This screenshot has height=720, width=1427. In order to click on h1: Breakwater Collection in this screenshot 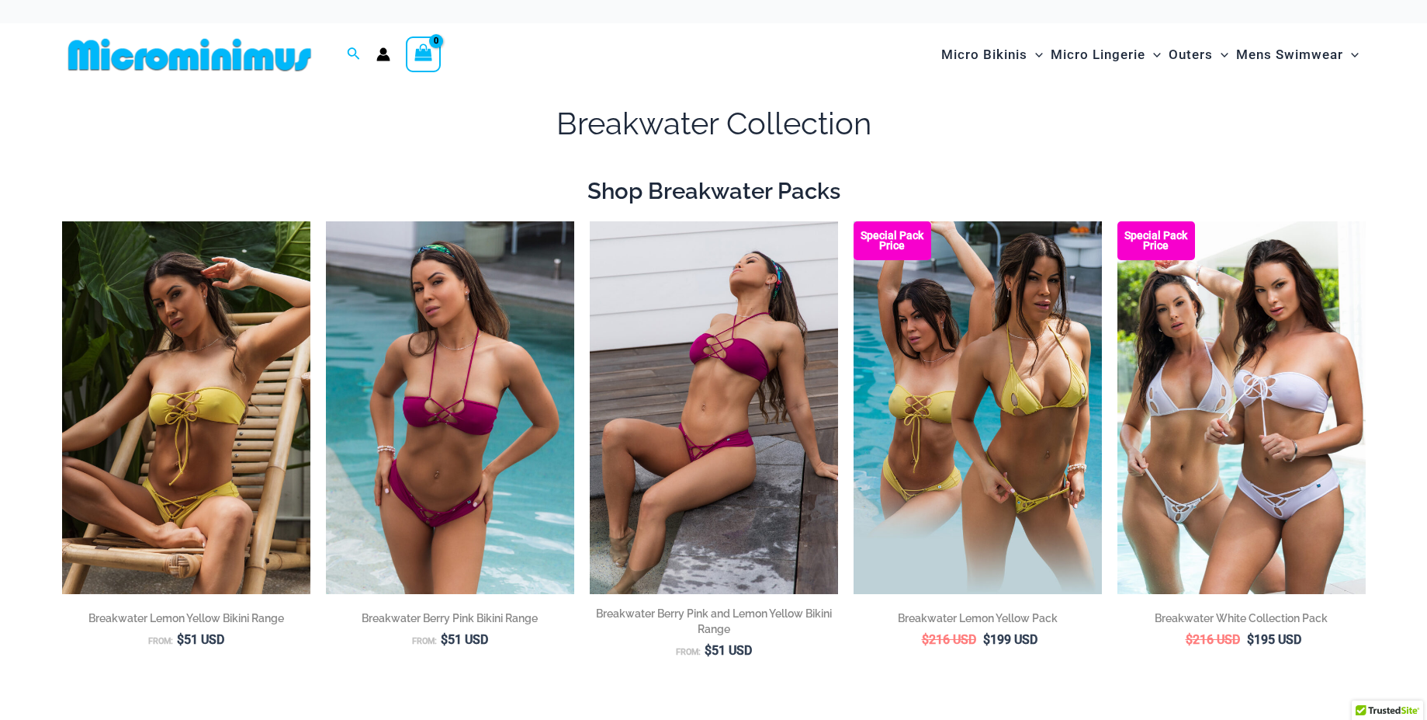, I will do `click(714, 123)`.